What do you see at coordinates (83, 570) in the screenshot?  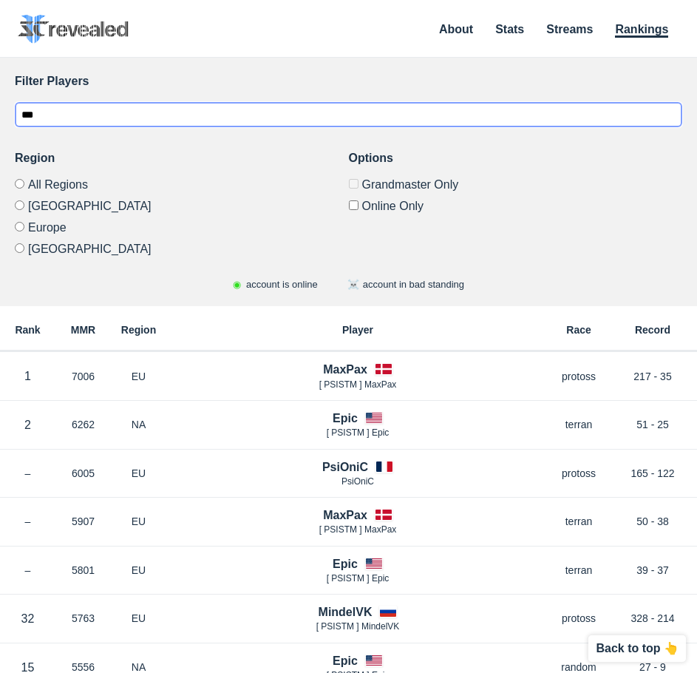 I see `p: 5801` at bounding box center [83, 570].